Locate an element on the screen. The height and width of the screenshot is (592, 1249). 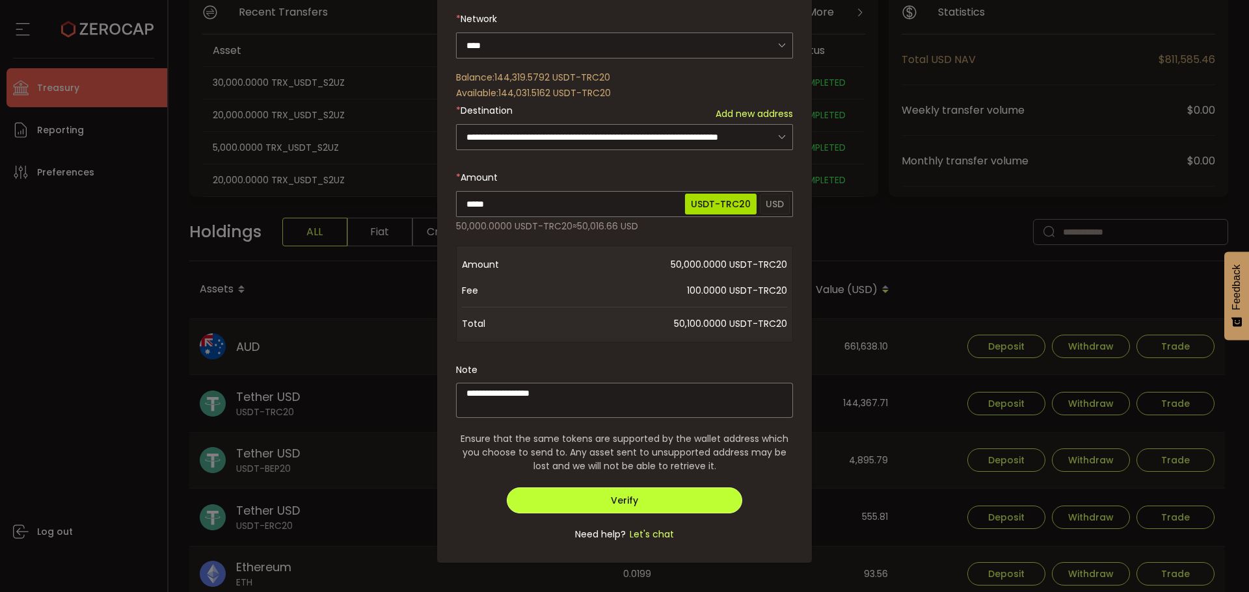
span: Available: is located at coordinates (477, 93).